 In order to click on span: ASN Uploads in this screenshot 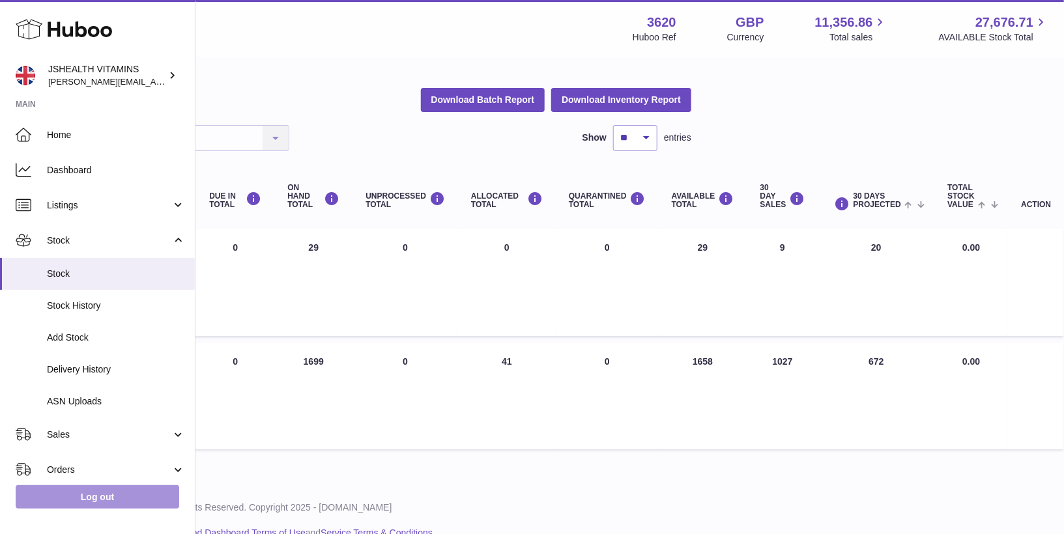, I will do `click(116, 401)`.